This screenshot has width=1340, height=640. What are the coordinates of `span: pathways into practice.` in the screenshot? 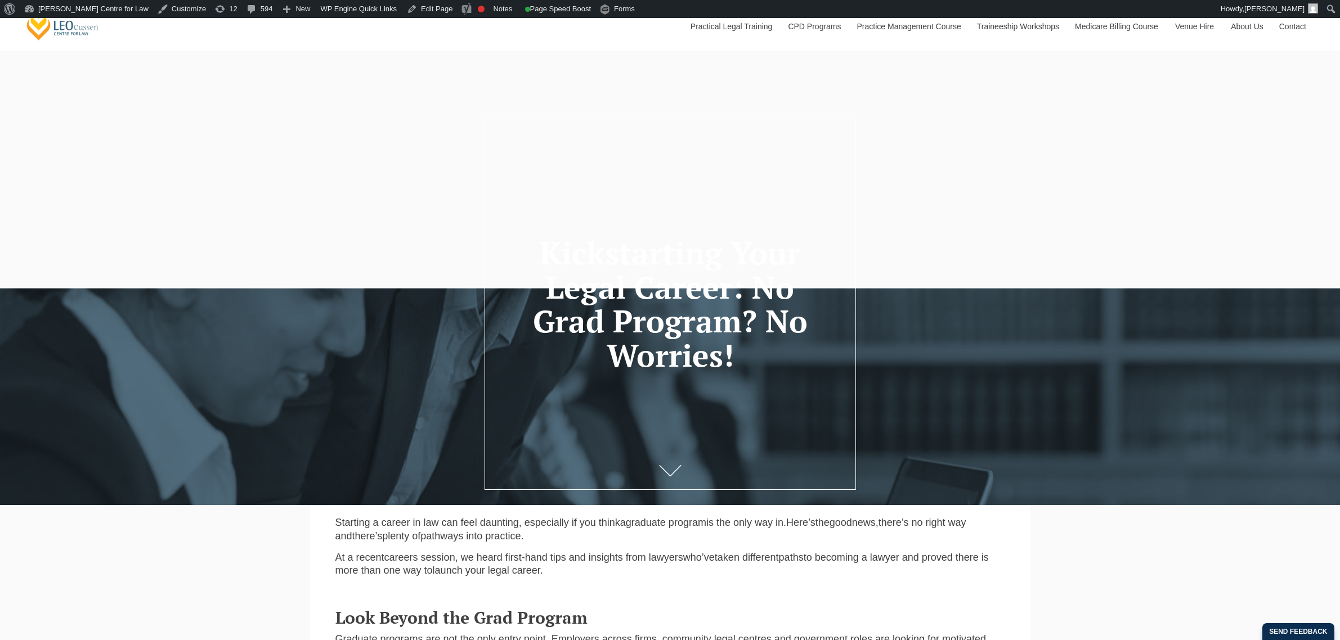 It's located at (472, 536).